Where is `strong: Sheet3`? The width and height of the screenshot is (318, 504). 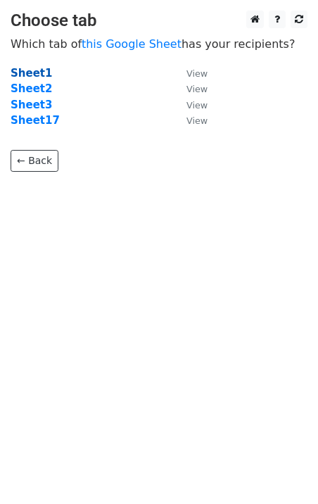
strong: Sheet3 is located at coordinates (31, 105).